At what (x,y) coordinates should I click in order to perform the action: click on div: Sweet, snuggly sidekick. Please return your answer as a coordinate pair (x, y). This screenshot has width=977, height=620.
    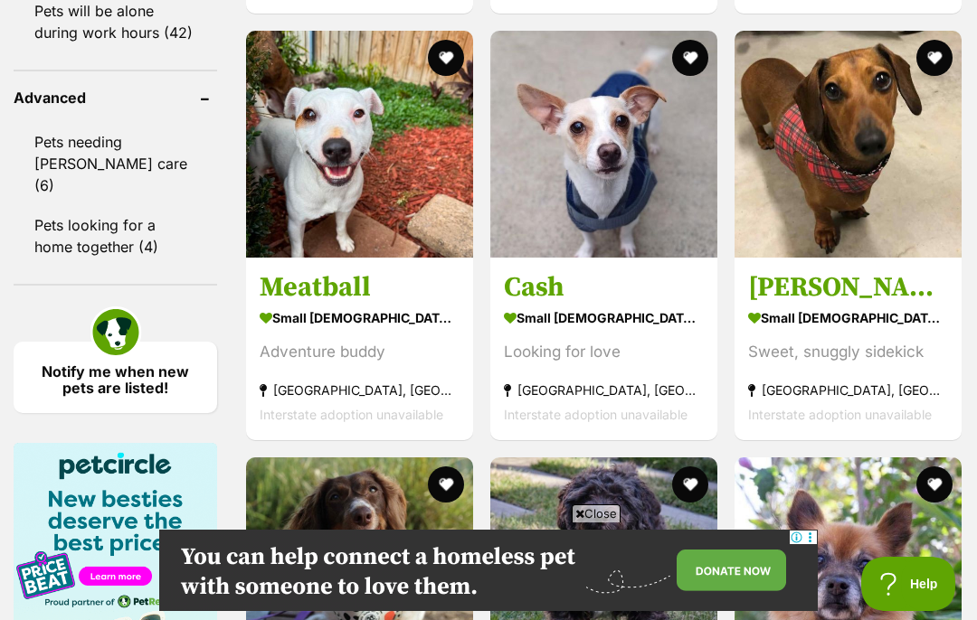
    Looking at the image, I should click on (847, 352).